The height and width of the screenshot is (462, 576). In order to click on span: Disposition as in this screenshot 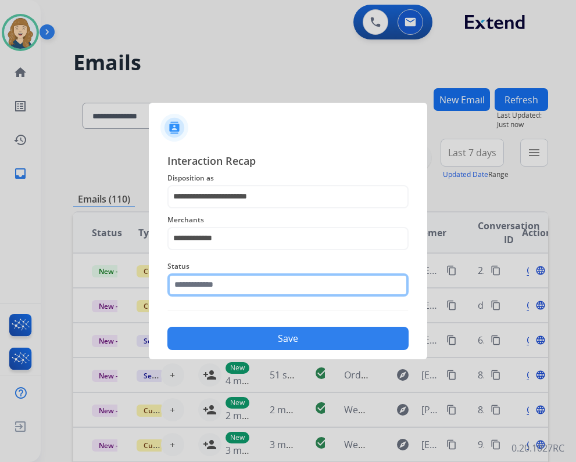, I will do `click(287, 178)`.